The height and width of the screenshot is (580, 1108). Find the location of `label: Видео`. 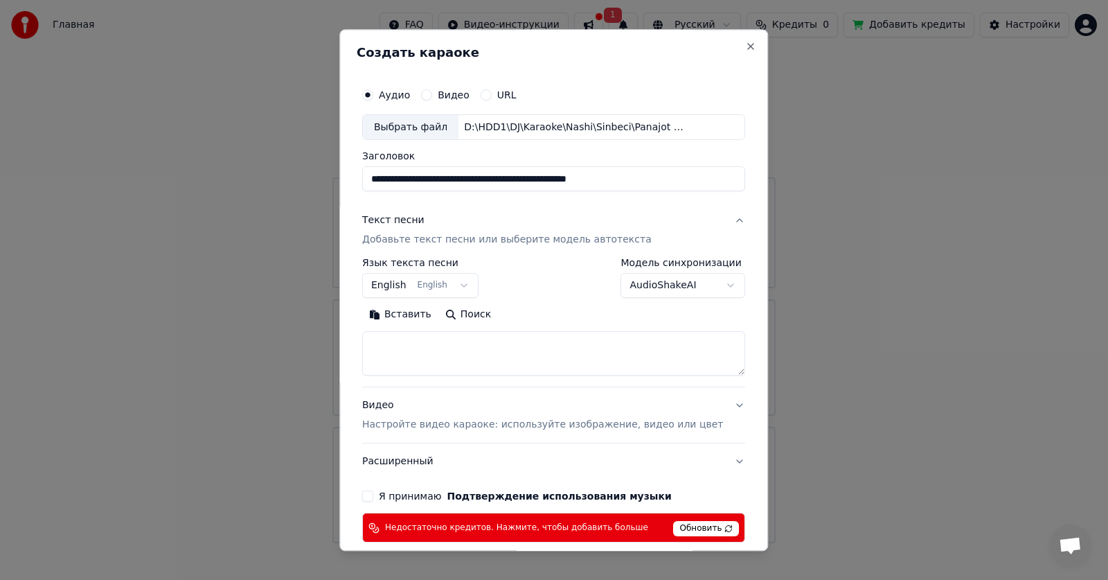

label: Видео is located at coordinates (454, 95).